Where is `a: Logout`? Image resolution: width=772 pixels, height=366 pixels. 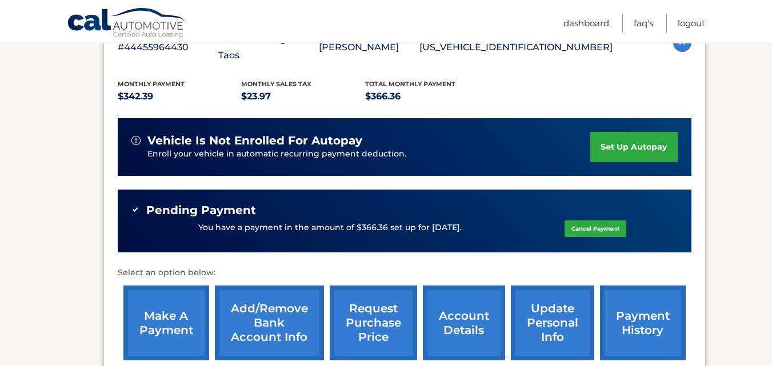
a: Logout is located at coordinates (691, 23).